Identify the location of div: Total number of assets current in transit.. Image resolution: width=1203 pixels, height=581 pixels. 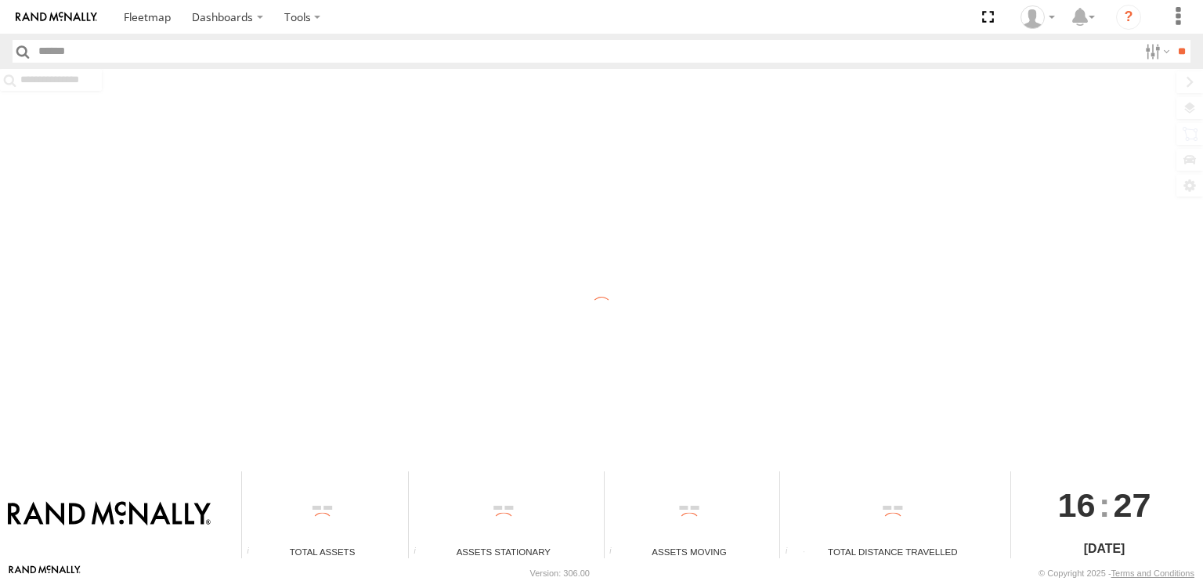
(616, 552).